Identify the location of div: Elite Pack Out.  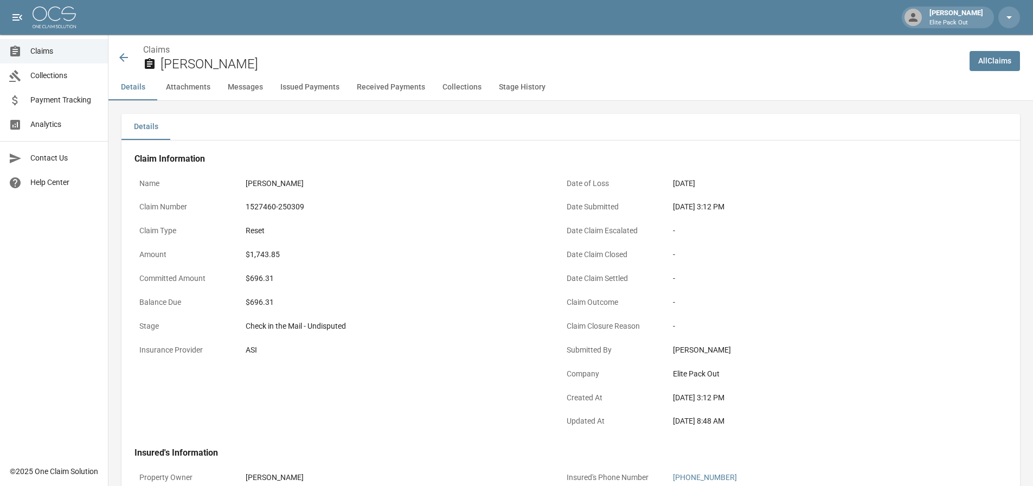
(822, 374).